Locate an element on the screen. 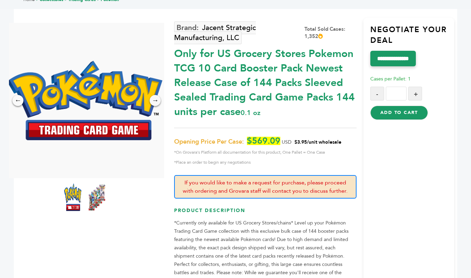 The height and width of the screenshot is (278, 471). h3: Negotiate Your Deal is located at coordinates (413, 38).